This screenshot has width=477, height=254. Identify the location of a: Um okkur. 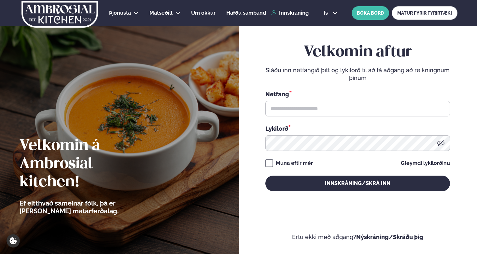
(203, 13).